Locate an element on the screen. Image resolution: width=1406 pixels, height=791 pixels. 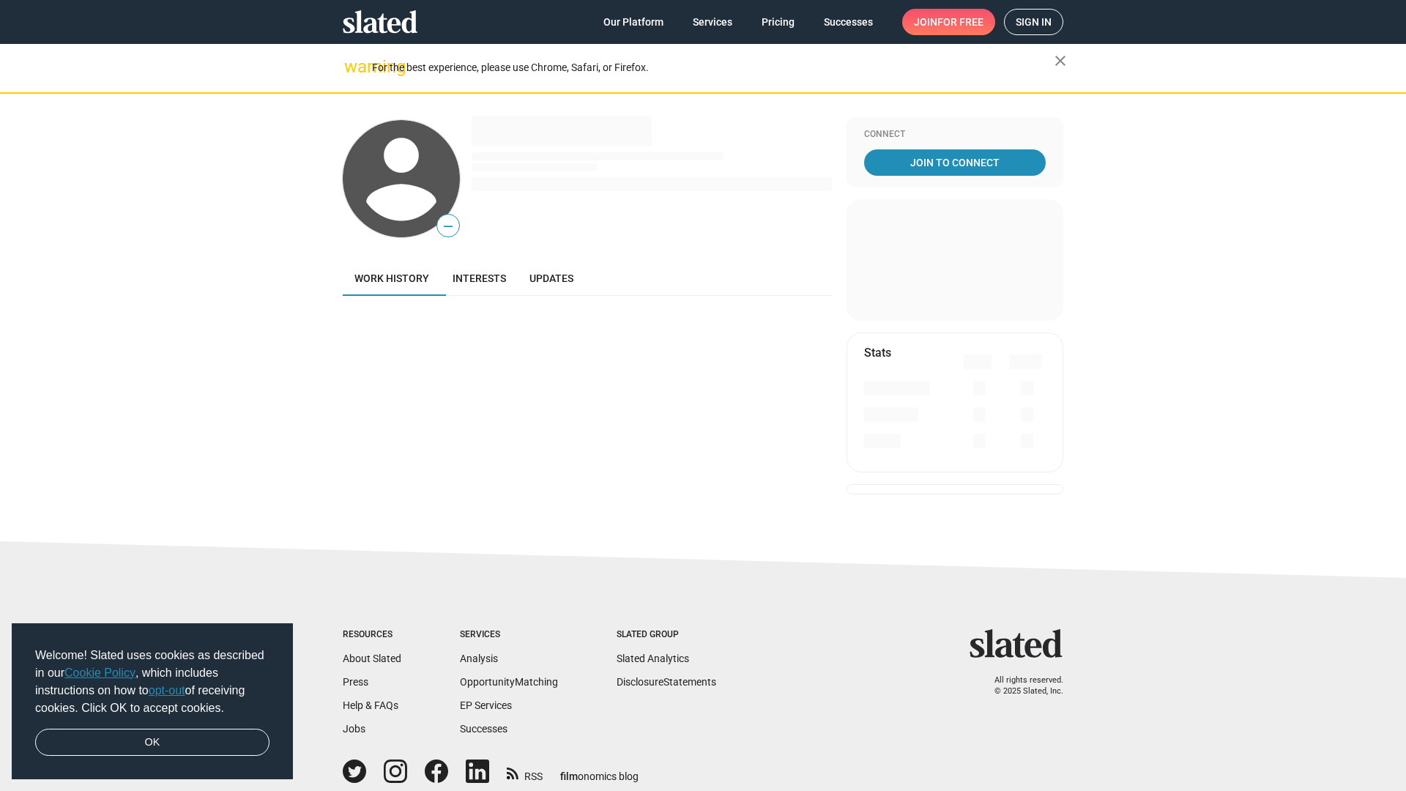
a: Services is located at coordinates (712, 22).